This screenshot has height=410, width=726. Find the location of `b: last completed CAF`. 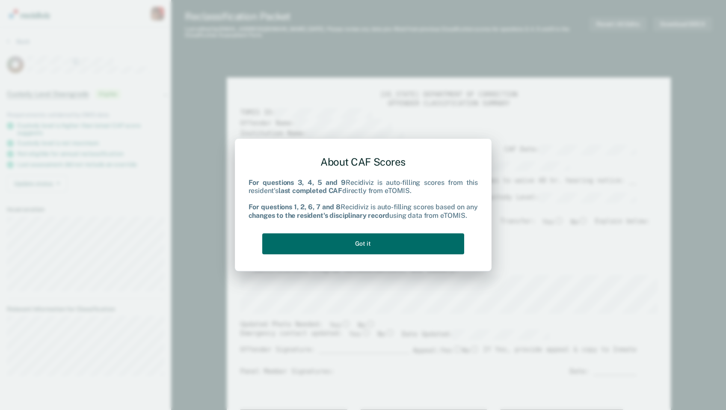

b: last completed CAF is located at coordinates (310, 190).